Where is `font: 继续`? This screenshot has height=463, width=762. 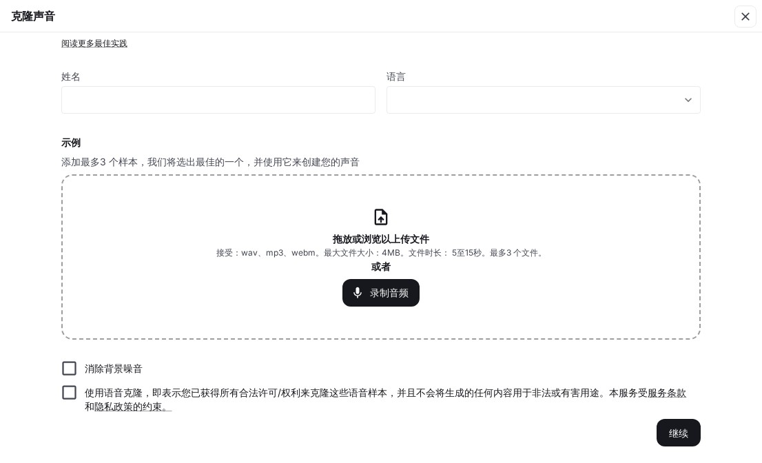
font: 继续 is located at coordinates (679, 433).